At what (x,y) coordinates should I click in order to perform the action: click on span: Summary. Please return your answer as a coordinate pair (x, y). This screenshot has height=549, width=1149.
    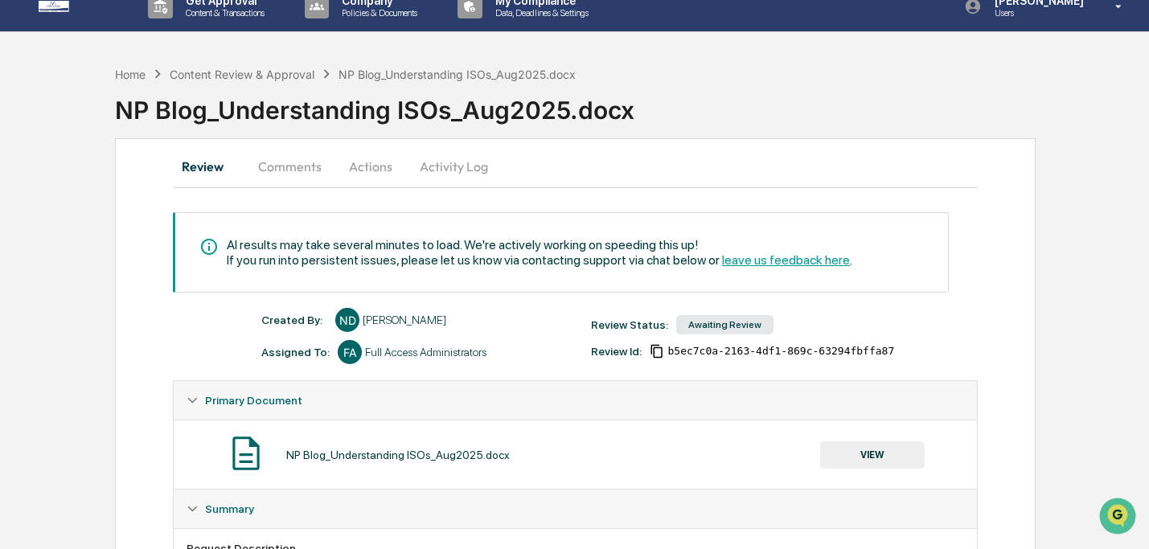
    Looking at the image, I should click on (229, 509).